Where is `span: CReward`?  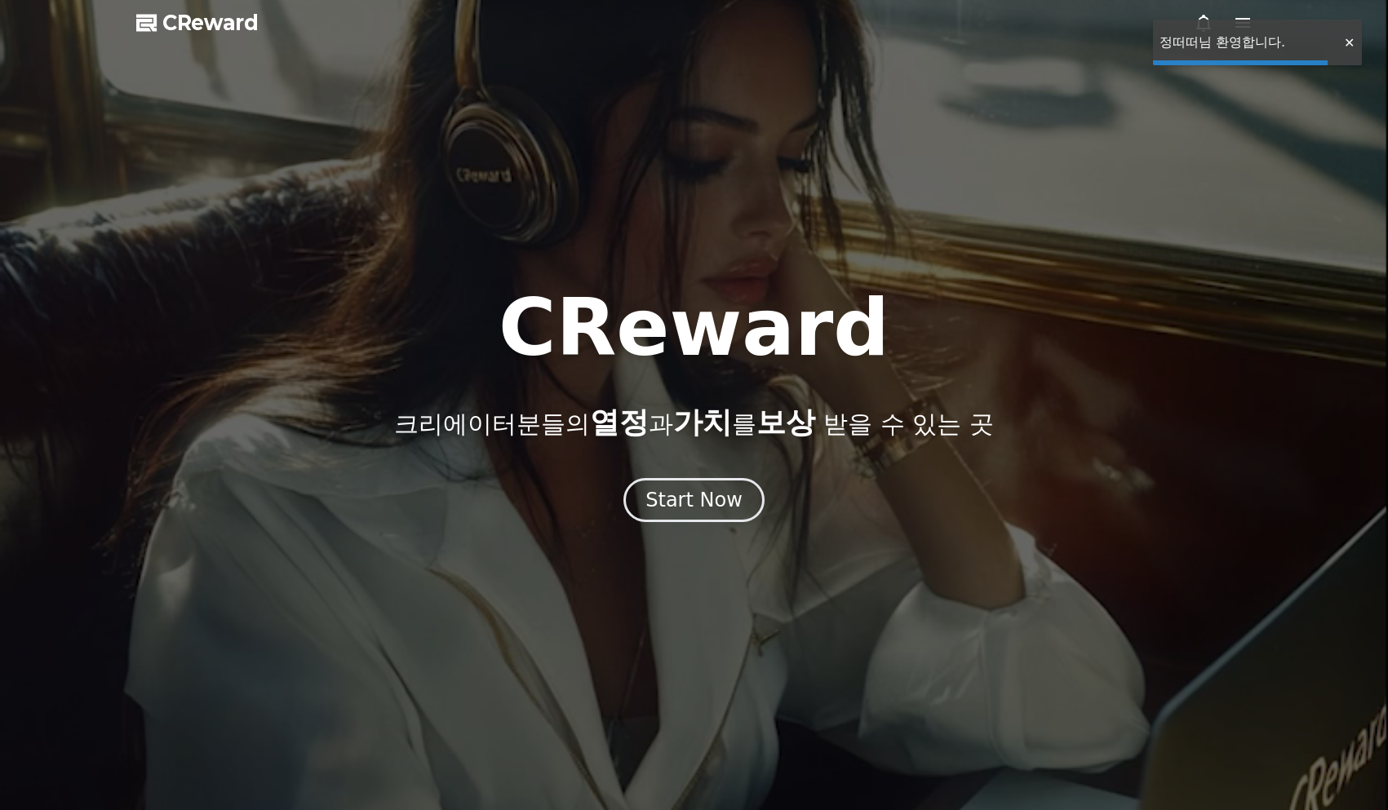
span: CReward is located at coordinates (211, 23).